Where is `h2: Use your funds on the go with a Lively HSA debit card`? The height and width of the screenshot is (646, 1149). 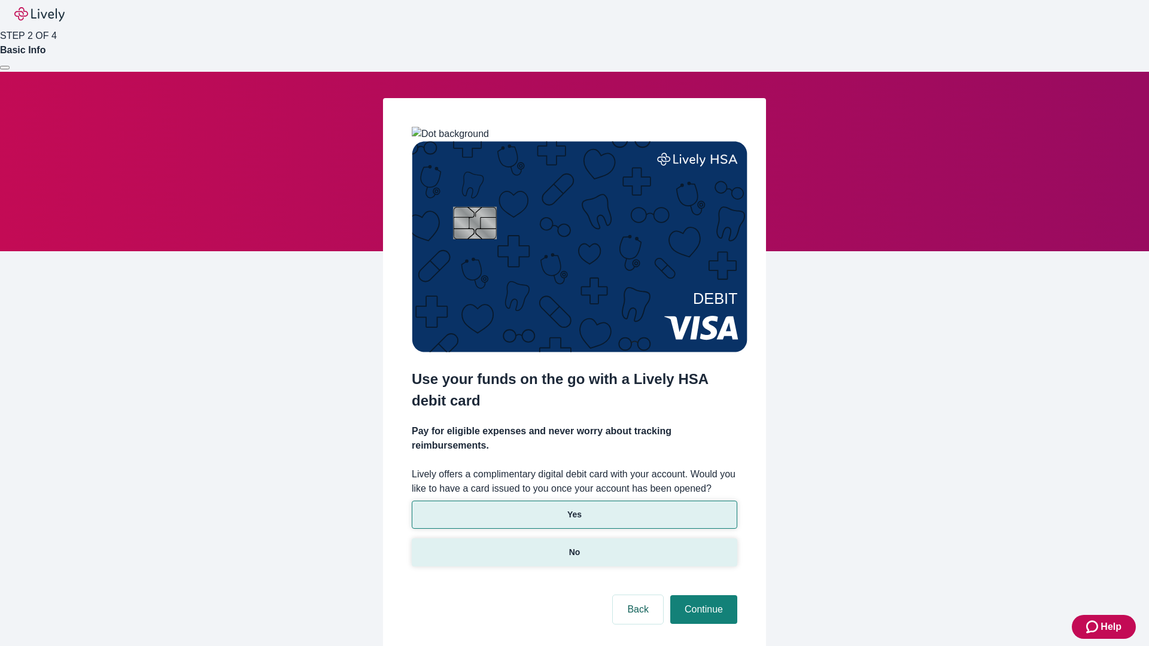
h2: Use your funds on the go with a Lively HSA debit card is located at coordinates (575, 390).